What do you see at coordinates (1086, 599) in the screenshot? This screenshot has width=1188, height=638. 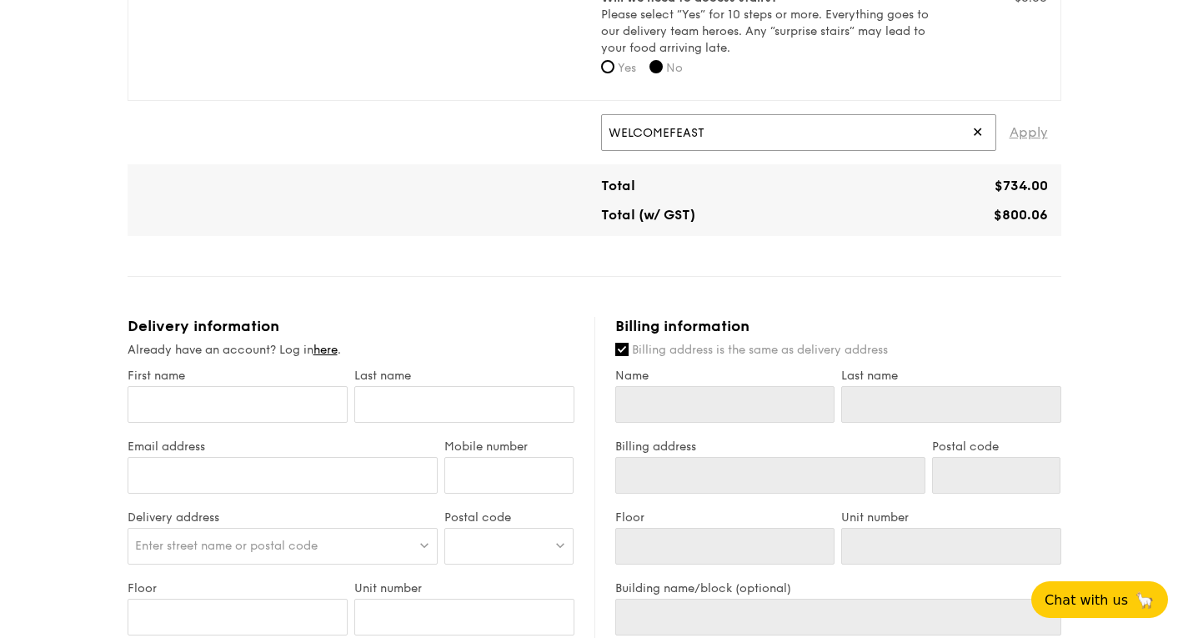 I see `span: Chat with us` at bounding box center [1086, 599].